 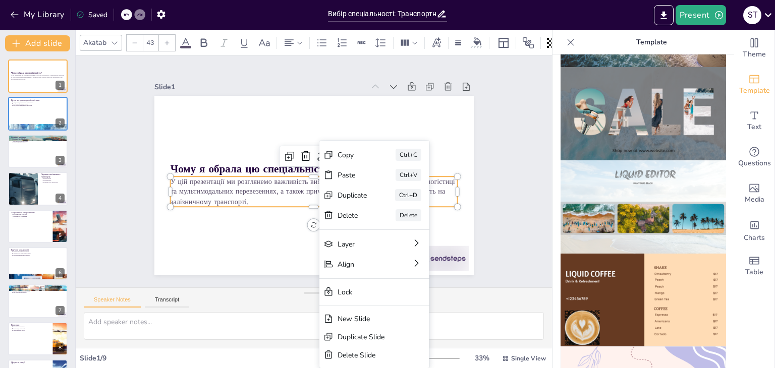 I want to click on button: Transcript, so click(x=167, y=302).